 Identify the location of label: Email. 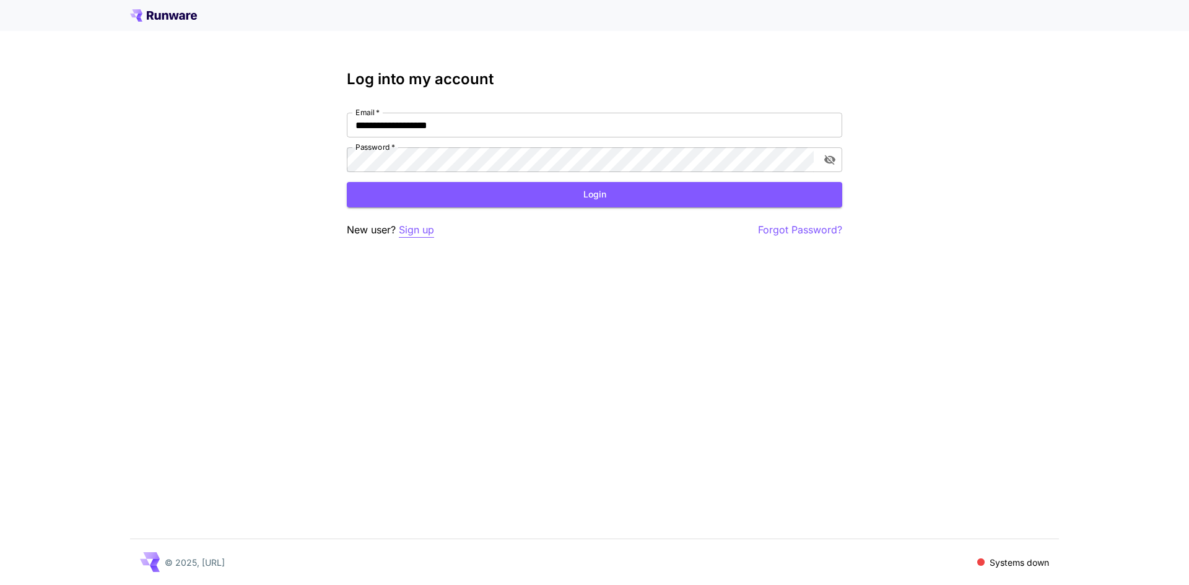
(367, 112).